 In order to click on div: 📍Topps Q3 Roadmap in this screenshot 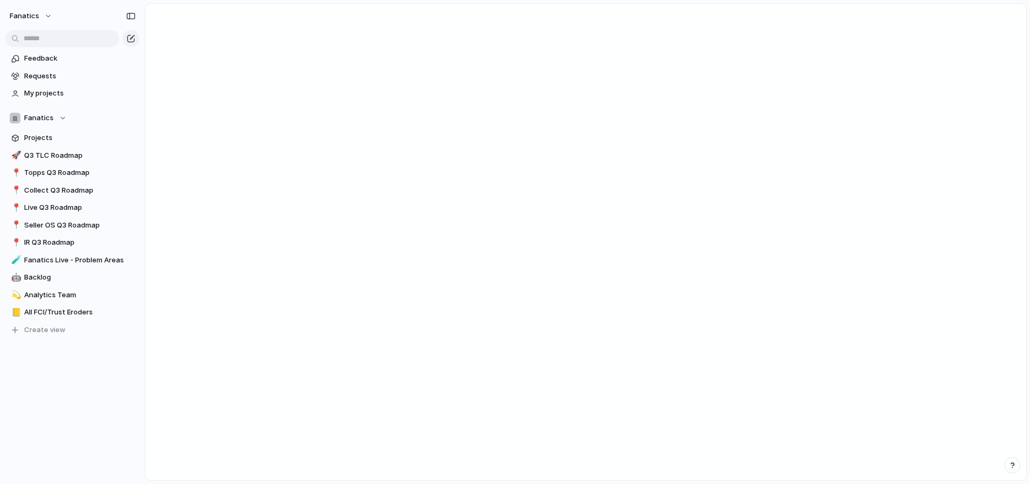, I will do `click(72, 173)`.